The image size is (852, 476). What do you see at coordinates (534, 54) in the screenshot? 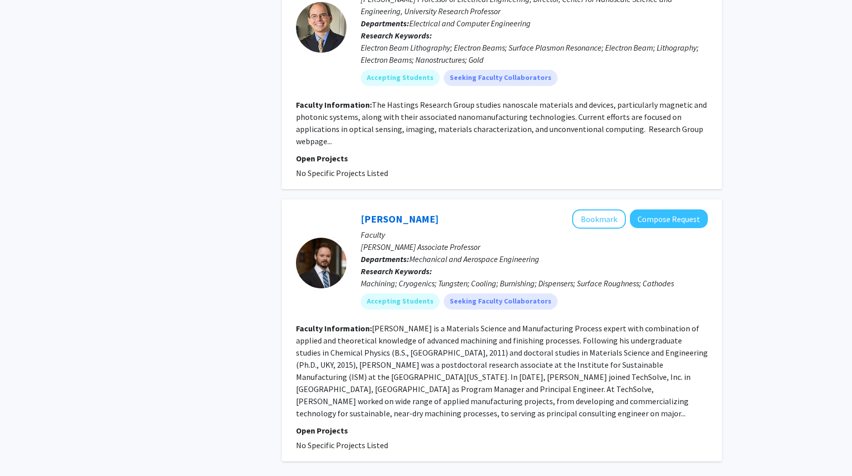
I see `div: Electron Beam Lithography; Electron Beams; Surface Plasmon Resonance; Electron Beam; Lithography;...` at bounding box center [534, 54].